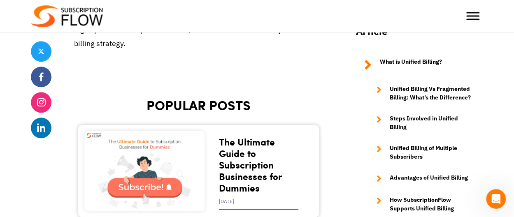  Describe the element at coordinates (432, 123) in the screenshot. I see `strong: Steps Involved in Unified Billing` at that location.